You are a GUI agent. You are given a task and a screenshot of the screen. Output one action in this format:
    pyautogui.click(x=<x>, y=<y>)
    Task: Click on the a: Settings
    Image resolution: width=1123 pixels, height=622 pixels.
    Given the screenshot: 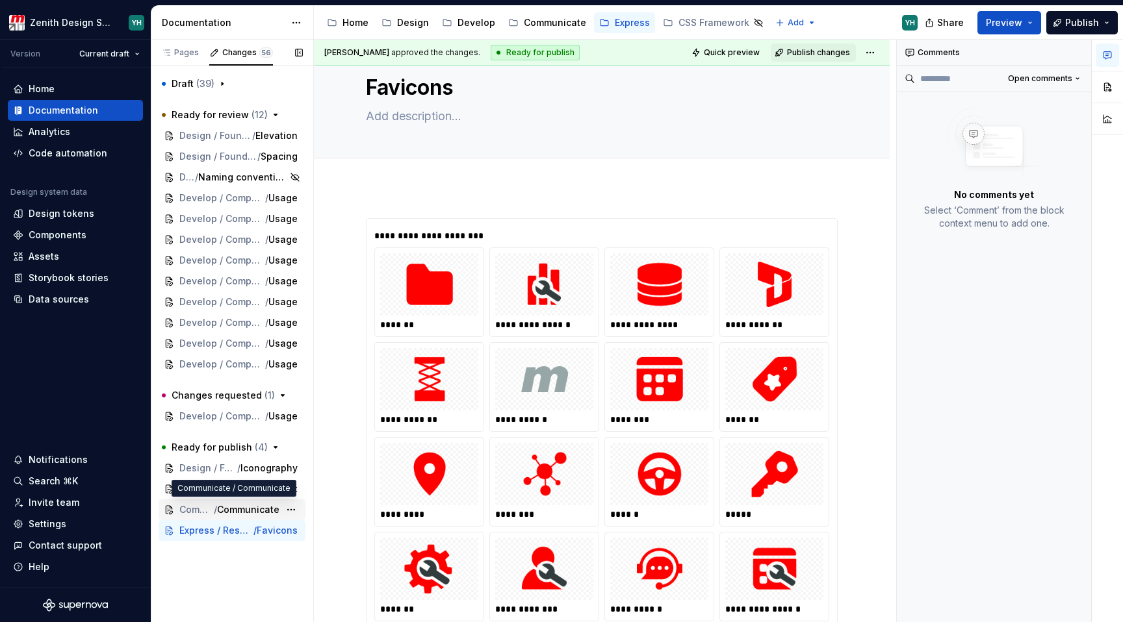 What is the action you would take?
    pyautogui.click(x=75, y=524)
    